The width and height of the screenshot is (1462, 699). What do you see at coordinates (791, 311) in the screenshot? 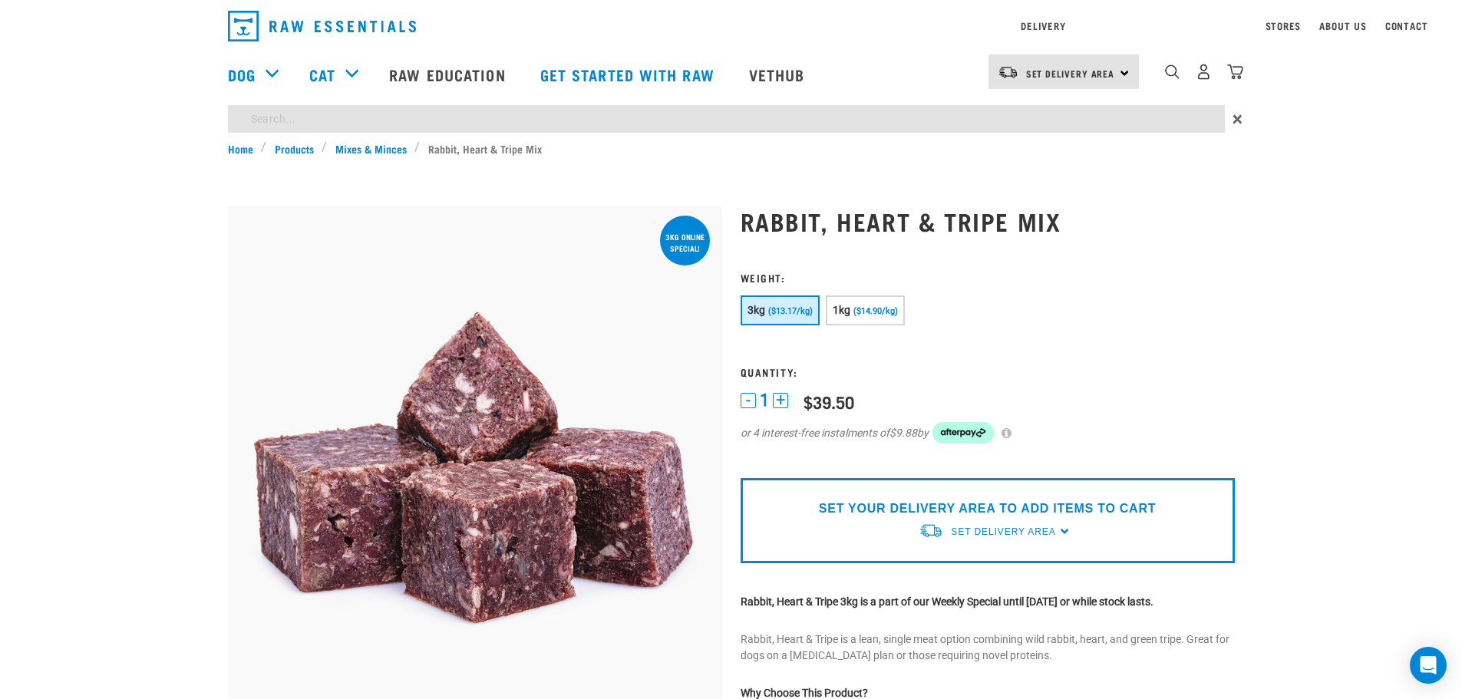
I see `span: ($13.17/kg)` at bounding box center [791, 311].